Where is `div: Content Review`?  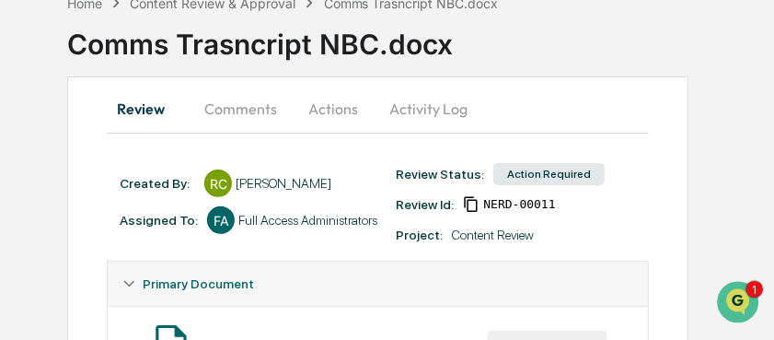
div: Content Review is located at coordinates (492, 235).